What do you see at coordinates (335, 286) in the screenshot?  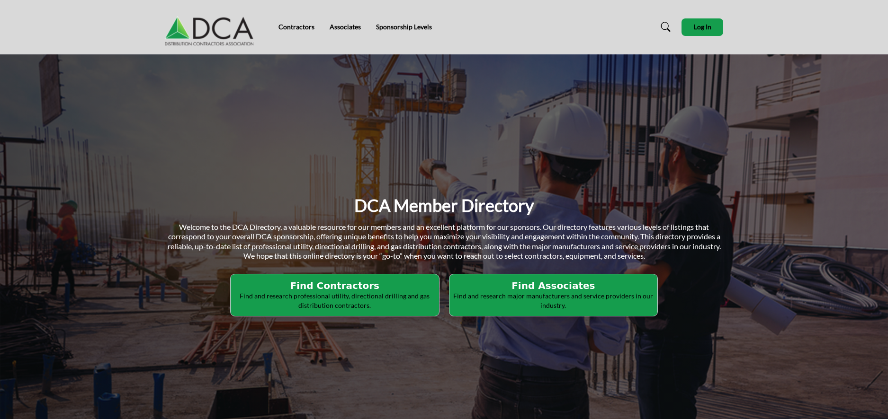 I see `h2: Find Contractors` at bounding box center [335, 286].